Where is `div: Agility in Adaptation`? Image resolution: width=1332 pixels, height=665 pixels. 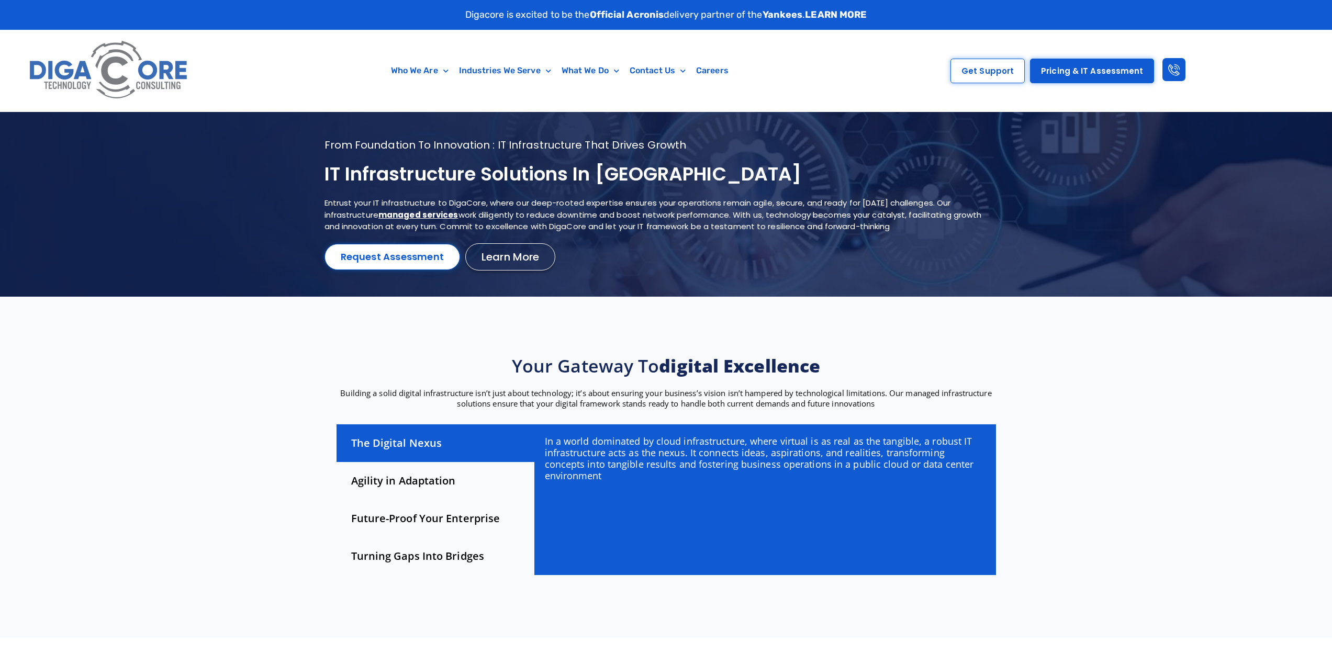 div: Agility in Adaptation is located at coordinates (435, 481).